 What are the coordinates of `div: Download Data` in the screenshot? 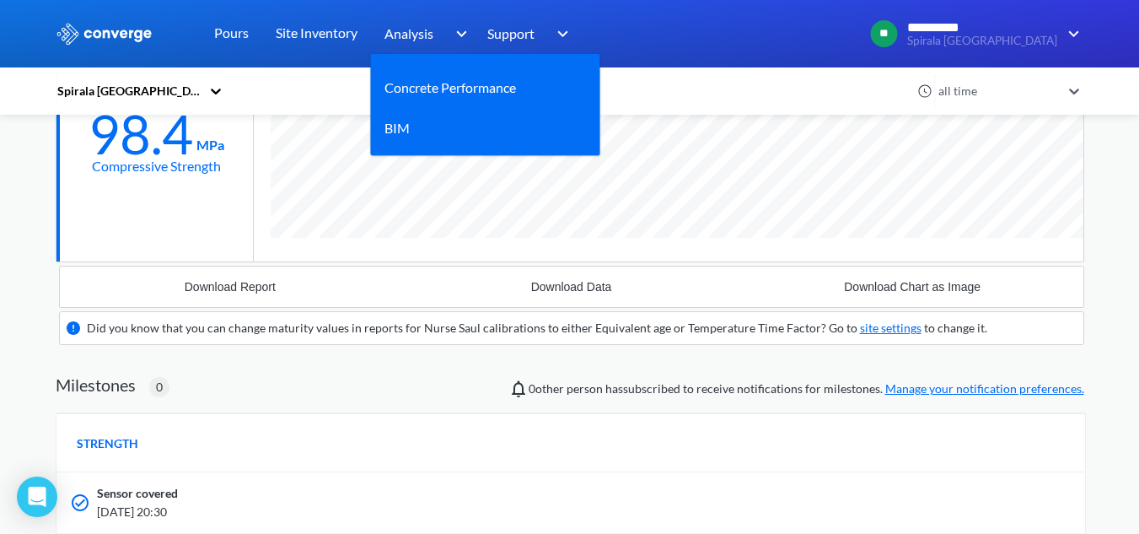 It's located at (571, 287).